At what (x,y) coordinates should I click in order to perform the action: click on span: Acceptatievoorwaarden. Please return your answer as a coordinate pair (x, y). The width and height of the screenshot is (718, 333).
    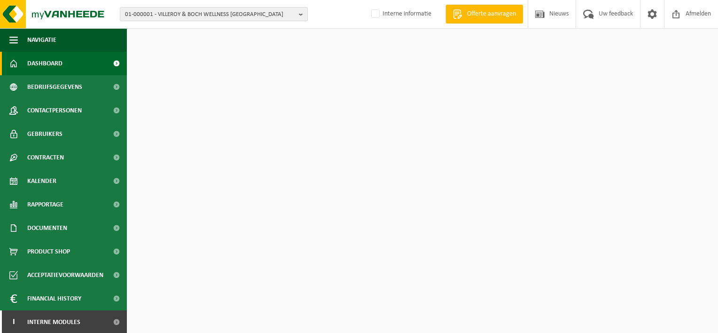
    Looking at the image, I should click on (65, 275).